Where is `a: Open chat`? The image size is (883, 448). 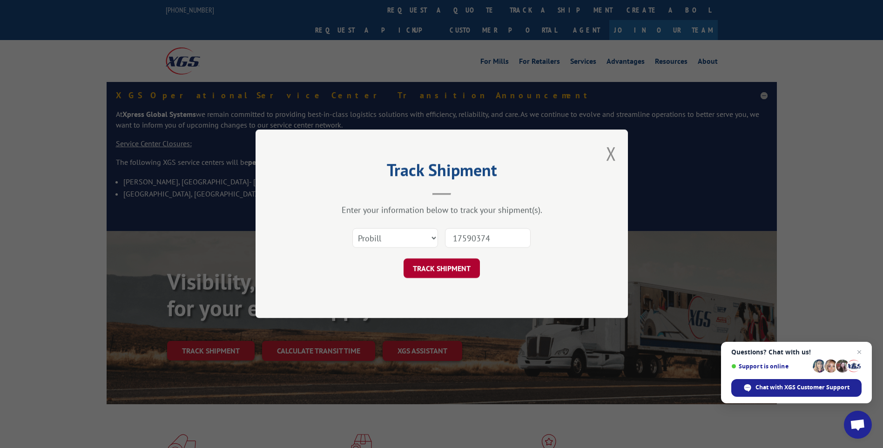 a: Open chat is located at coordinates (858, 424).